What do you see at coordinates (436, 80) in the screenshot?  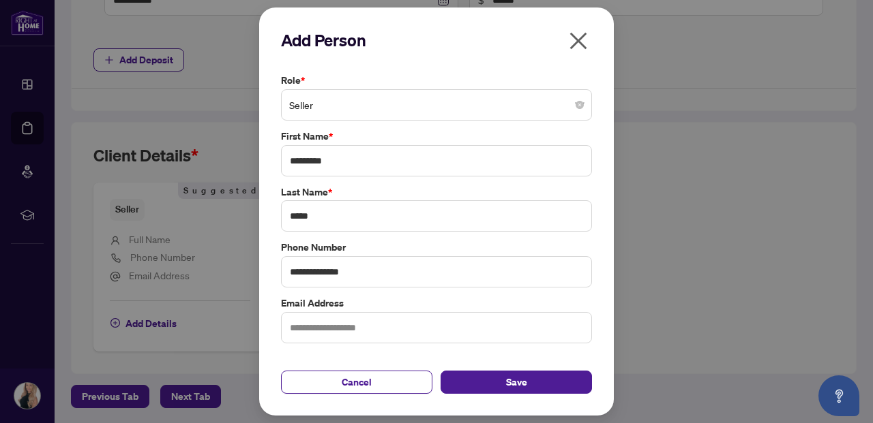 I see `label: Role` at bounding box center [436, 80].